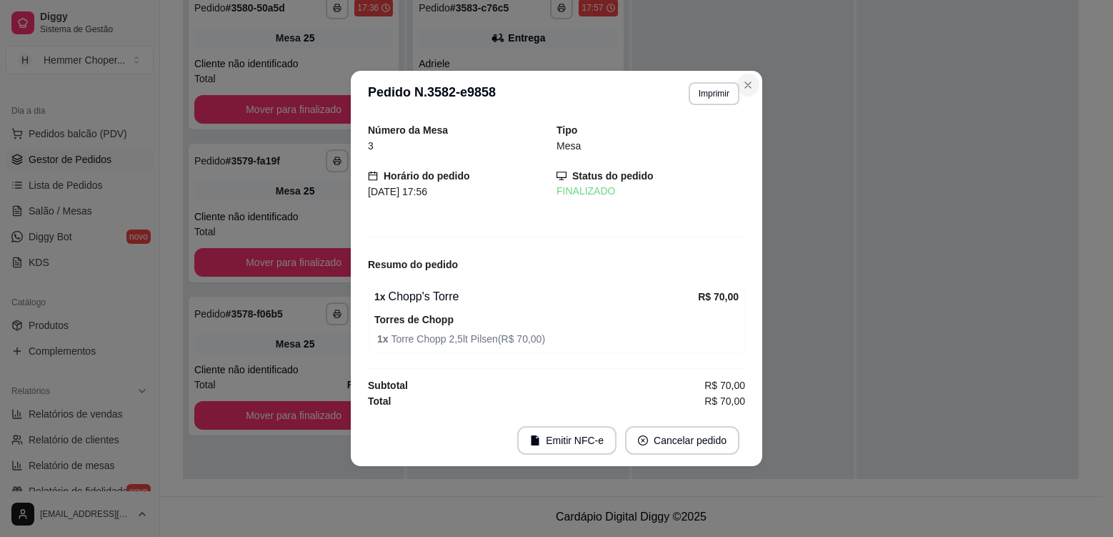  What do you see at coordinates (562, 176) in the screenshot?
I see `span: desktop` at bounding box center [562, 176].